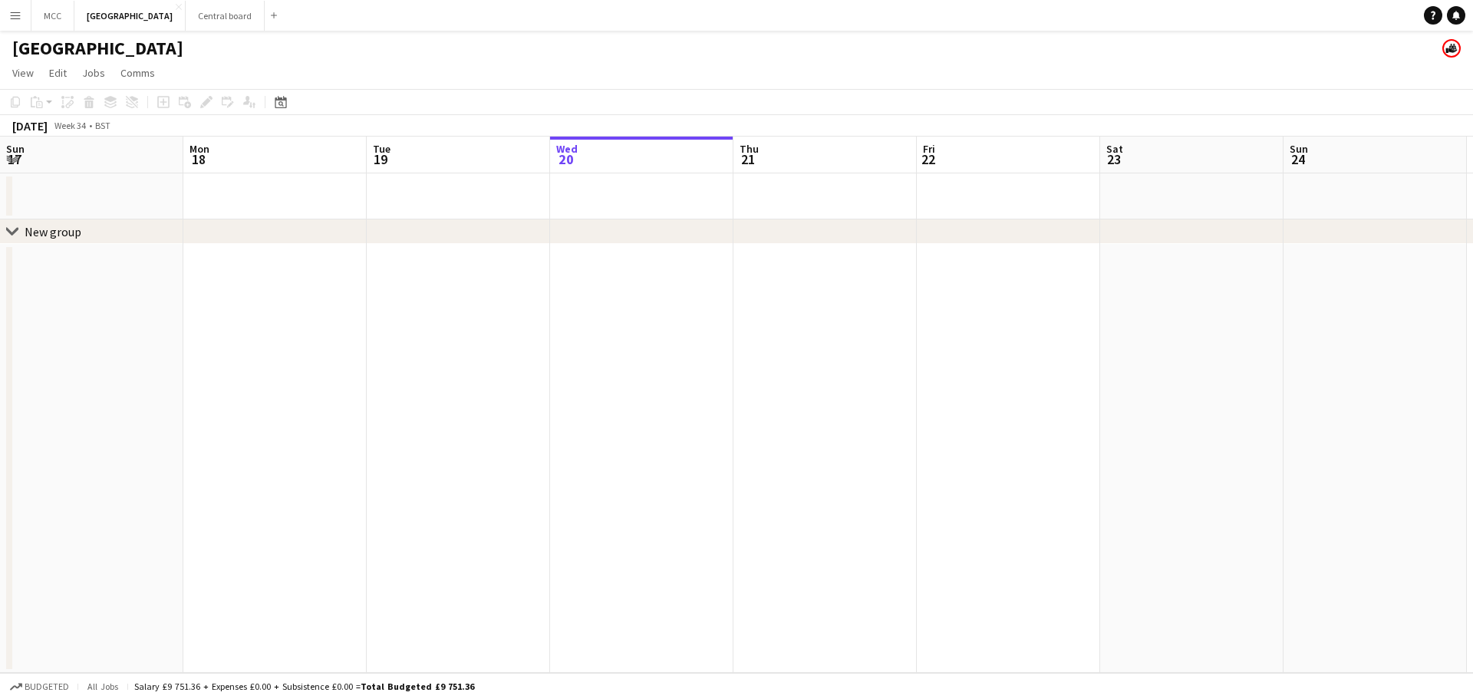 This screenshot has height=699, width=1473. What do you see at coordinates (23, 73) in the screenshot?
I see `a: View` at bounding box center [23, 73].